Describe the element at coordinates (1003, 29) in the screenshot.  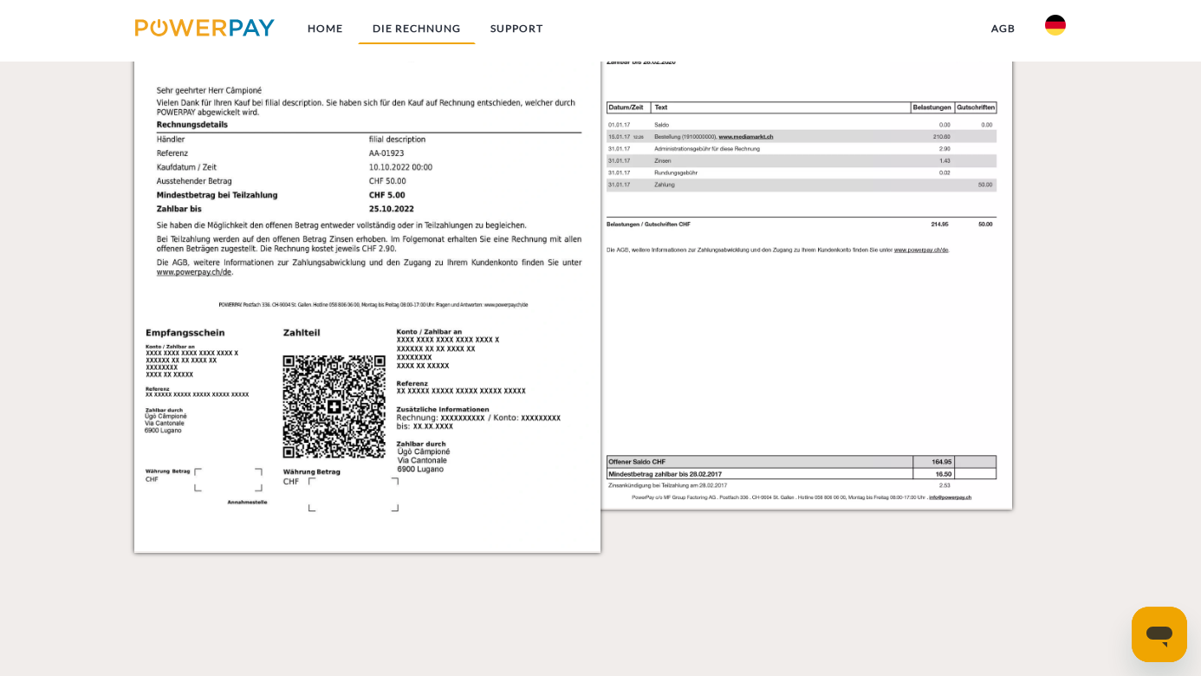
I see `a: agb` at that location.